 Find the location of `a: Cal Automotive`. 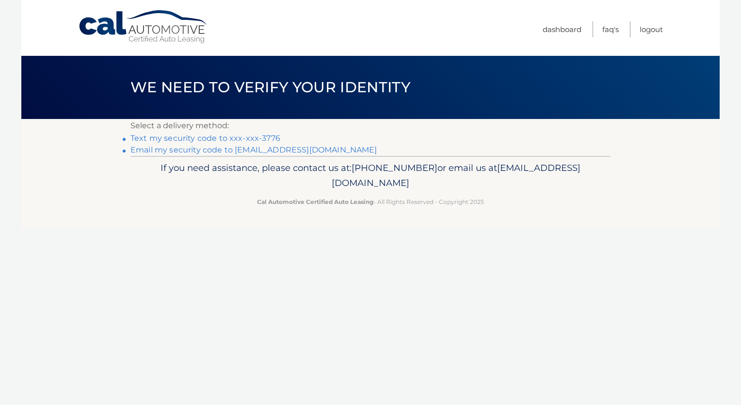

a: Cal Automotive is located at coordinates (144, 27).